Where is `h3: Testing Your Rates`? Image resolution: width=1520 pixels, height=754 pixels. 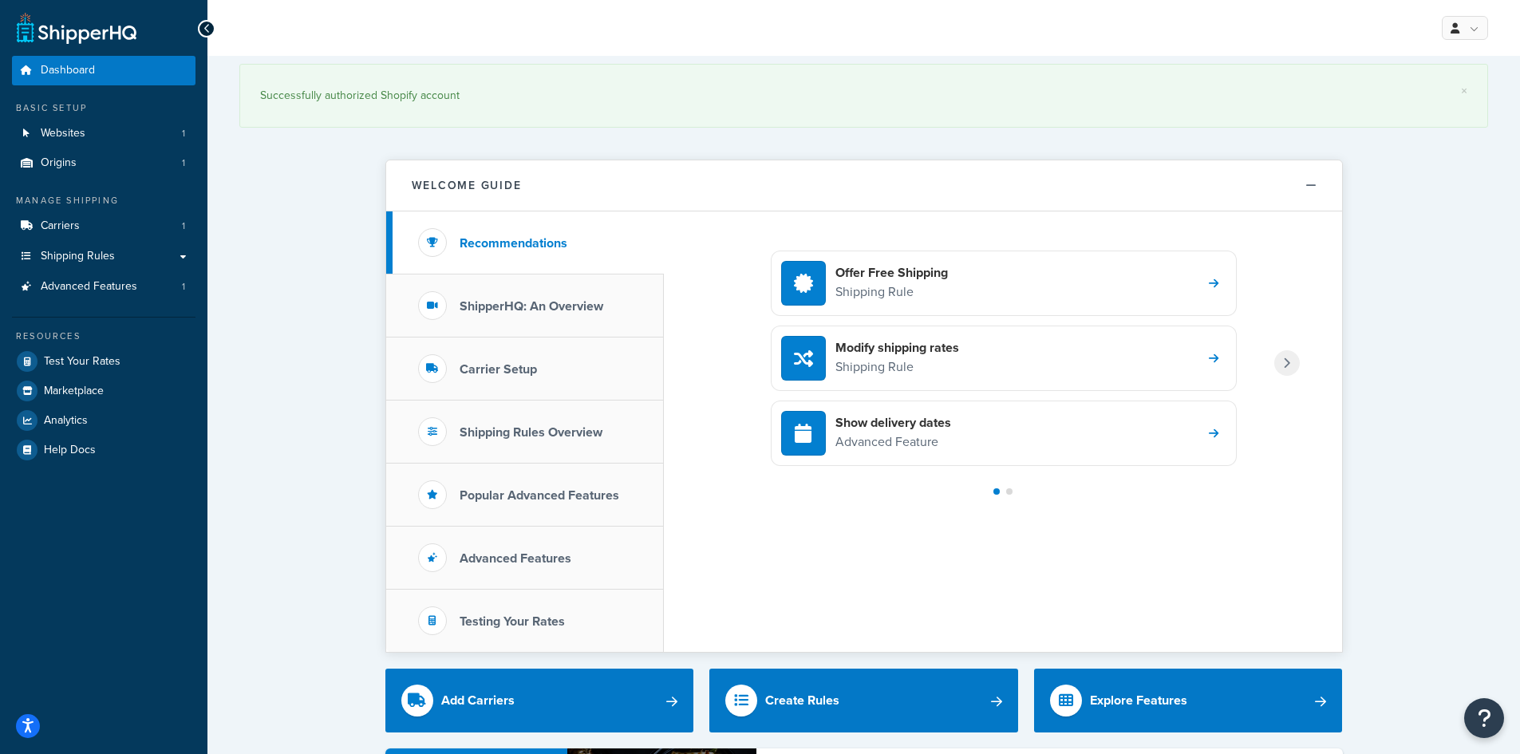 h3: Testing Your Rates is located at coordinates (512, 622).